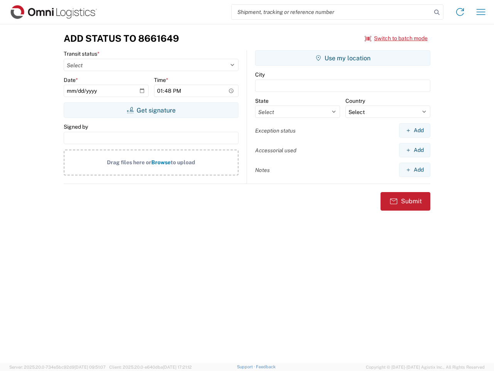 The height and width of the screenshot is (371, 494). Describe the element at coordinates (263, 170) in the screenshot. I see `label: Notes` at that location.